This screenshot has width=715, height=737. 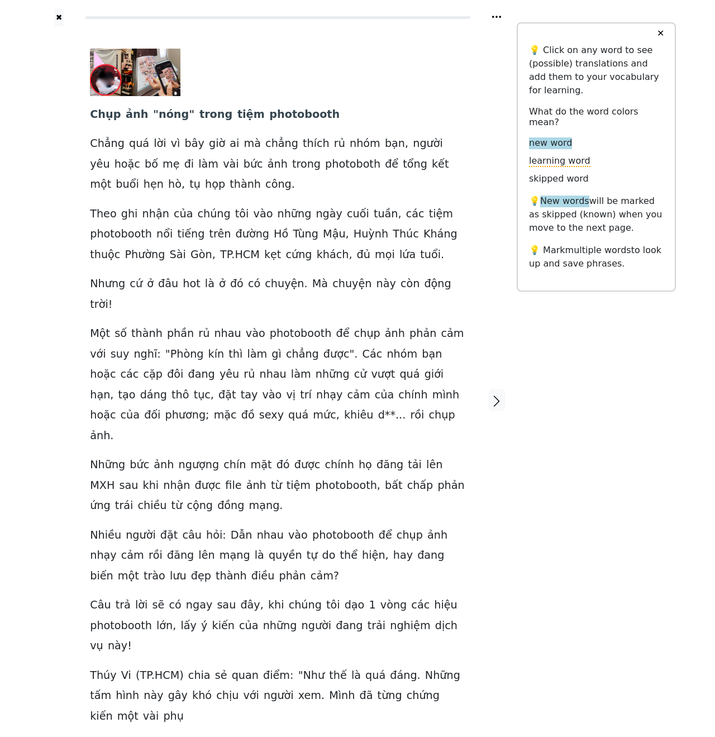 I want to click on img: avatar1754465020595-1754465020822525106856-61-0-396-640-crop-17544651970321137923192.jpg, so click(x=135, y=72).